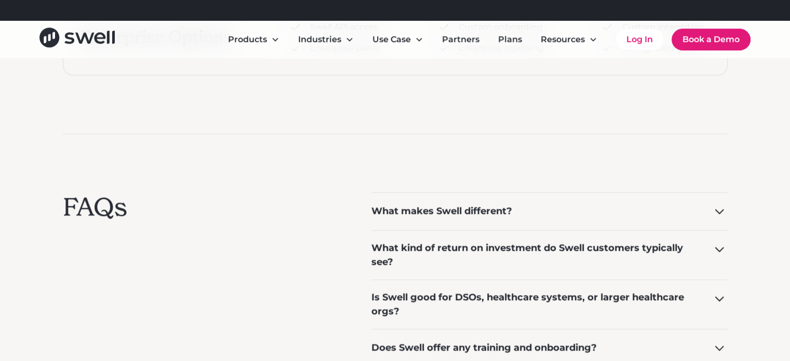  What do you see at coordinates (535, 255) in the screenshot?
I see `div: What kind of return on investment do Swell customers typically see?` at bounding box center [535, 255].